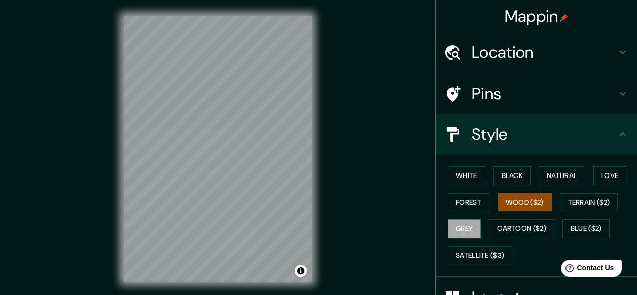 The width and height of the screenshot is (637, 295). What do you see at coordinates (522, 228) in the screenshot?
I see `button: Cartoon ($2)` at bounding box center [522, 228].